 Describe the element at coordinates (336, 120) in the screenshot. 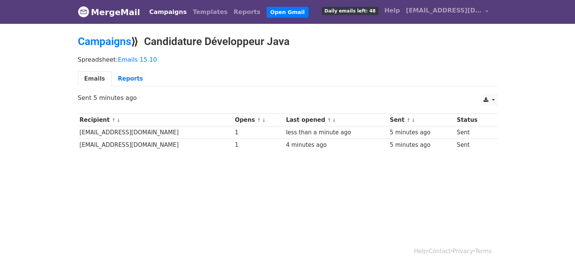

I see `th: Last opened` at that location.